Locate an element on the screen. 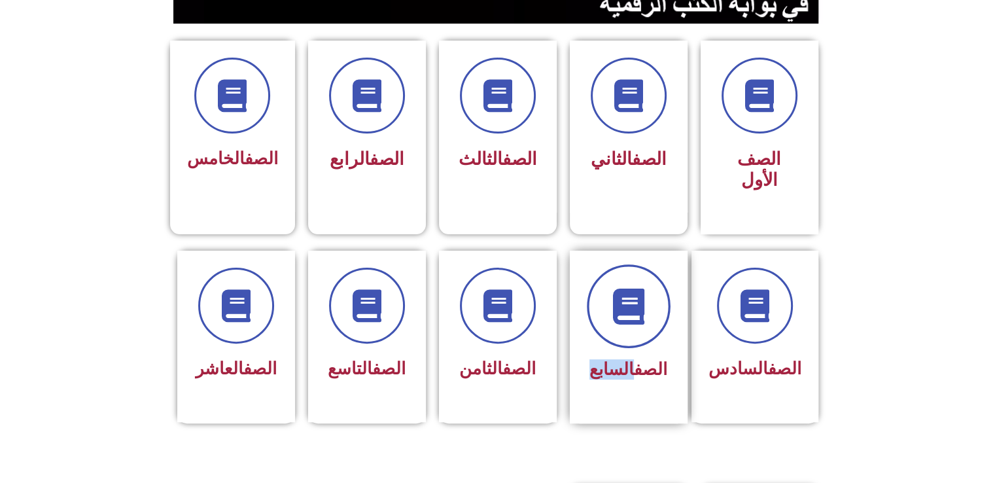  span: الثاني is located at coordinates (628, 159).